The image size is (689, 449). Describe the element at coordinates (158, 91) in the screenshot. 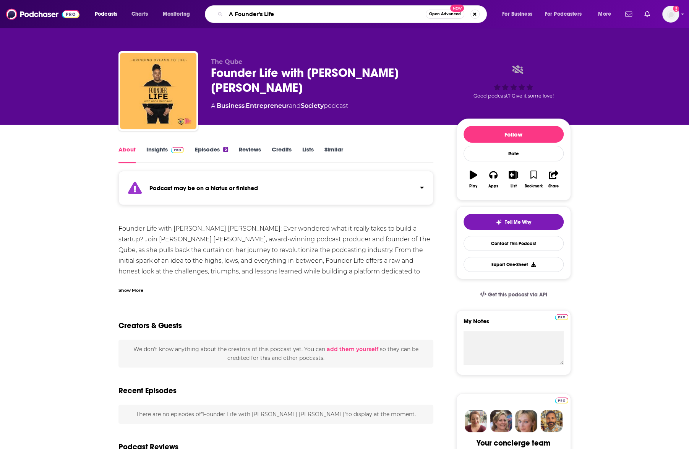

I see `a: Founder Life with Anna DeShawn` at that location.